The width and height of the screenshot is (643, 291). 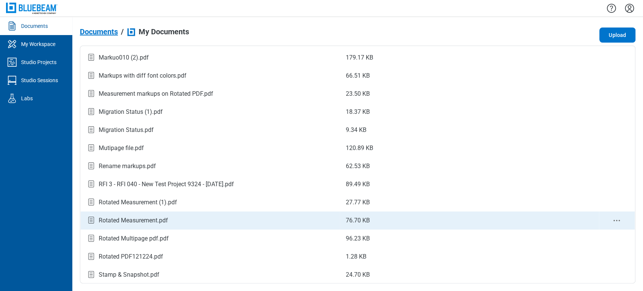 I want to click on td: 120.89 KB, so click(x=469, y=148).